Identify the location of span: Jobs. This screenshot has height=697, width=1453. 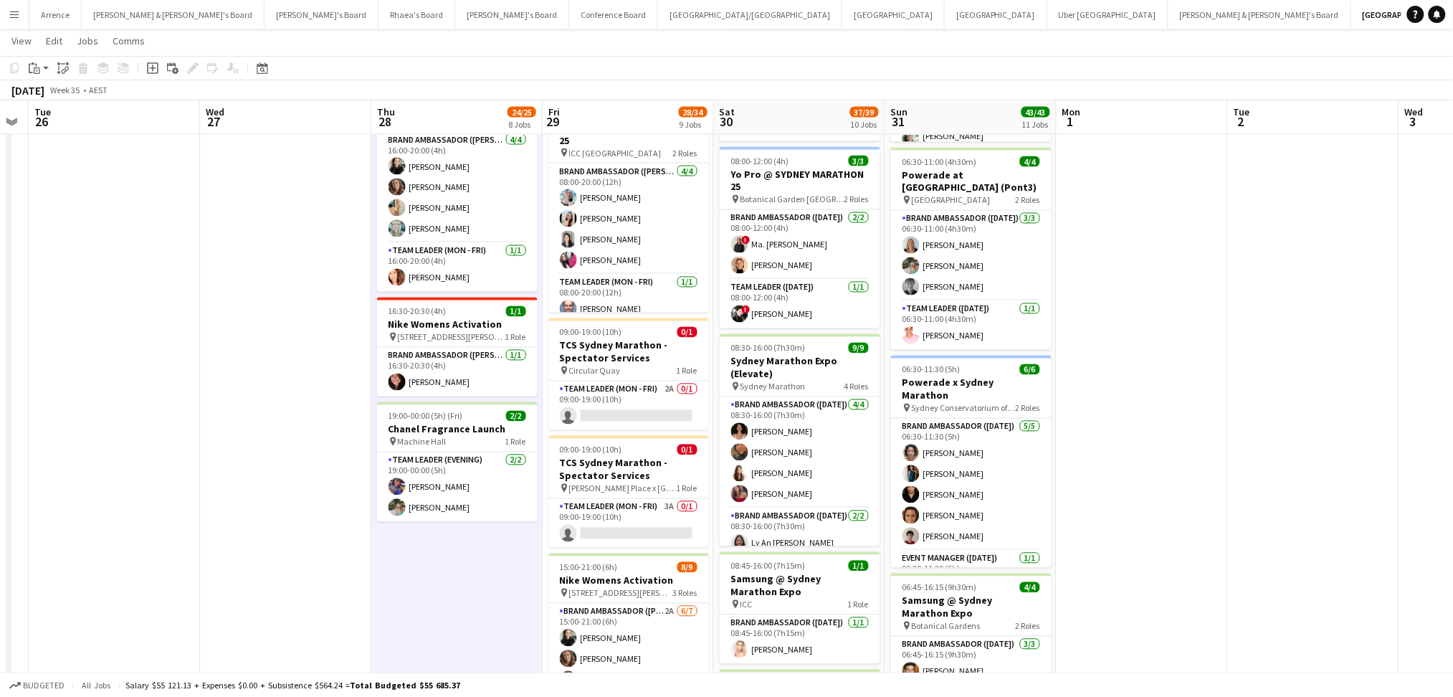
(87, 41).